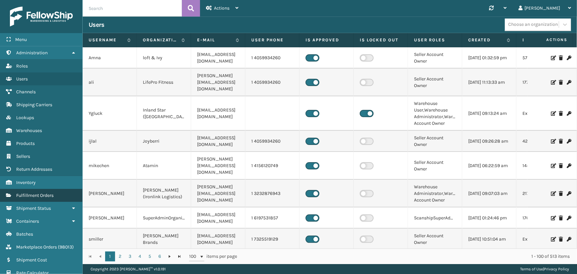 The height and width of the screenshot is (274, 577). What do you see at coordinates (27, 221) in the screenshot?
I see `span: Containers` at bounding box center [27, 221].